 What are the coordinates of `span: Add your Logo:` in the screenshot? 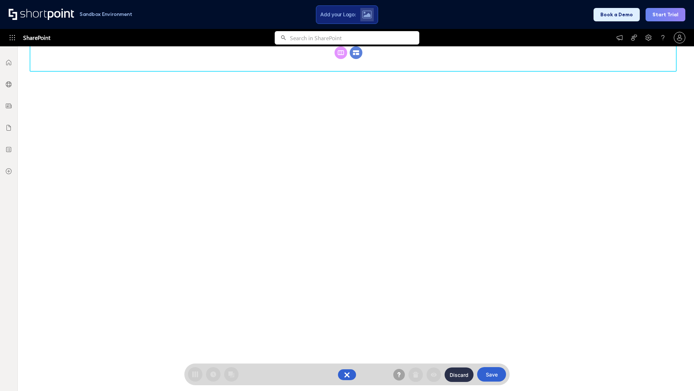 It's located at (338, 14).